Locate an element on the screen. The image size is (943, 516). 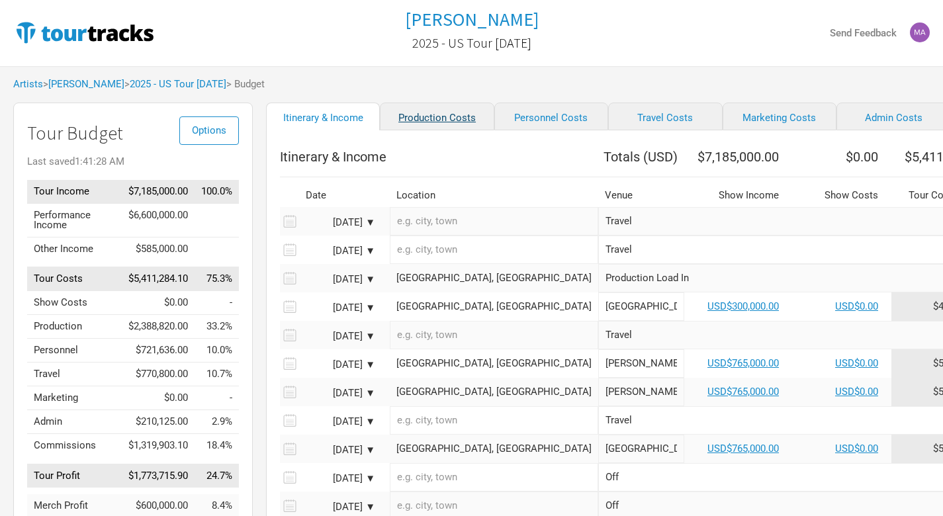
a: Production Costs is located at coordinates (437, 116).